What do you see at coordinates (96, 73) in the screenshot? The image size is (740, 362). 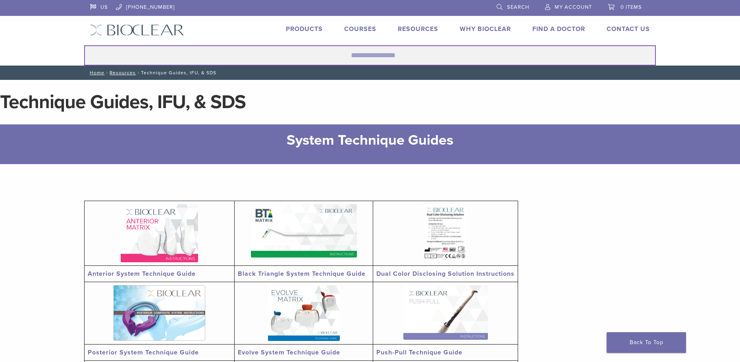 I see `a: Home` at bounding box center [96, 73].